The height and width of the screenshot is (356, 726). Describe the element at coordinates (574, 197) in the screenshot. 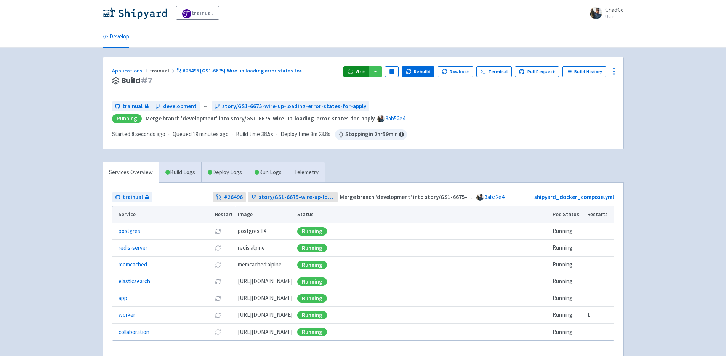

I see `a: shipyard_docker_compose.yml` at that location.